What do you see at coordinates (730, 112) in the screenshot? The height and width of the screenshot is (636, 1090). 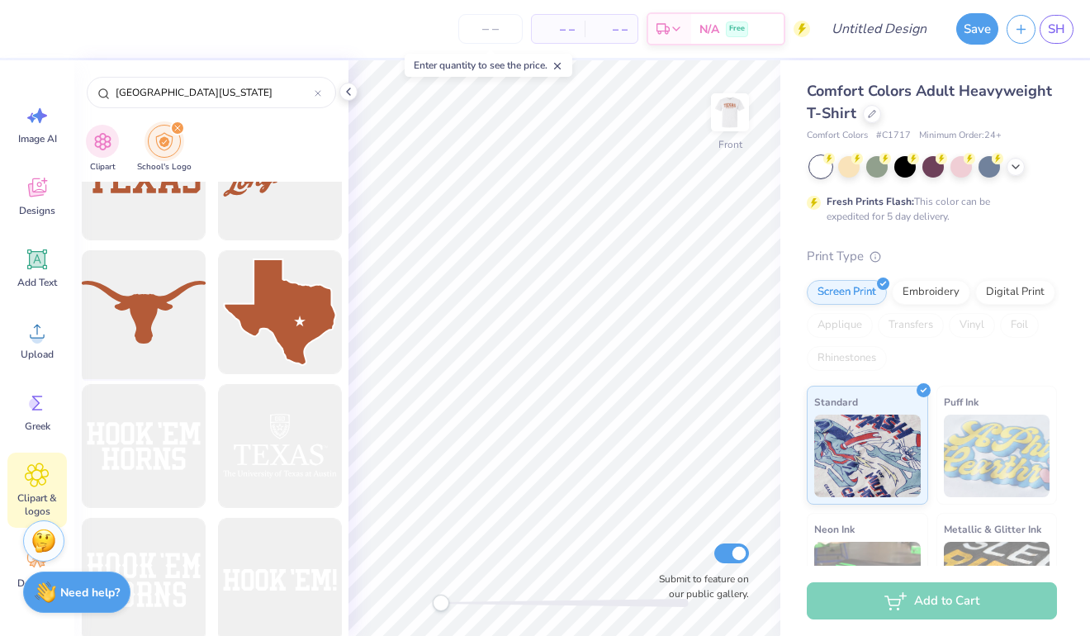 I see `img: Front` at bounding box center [730, 112].